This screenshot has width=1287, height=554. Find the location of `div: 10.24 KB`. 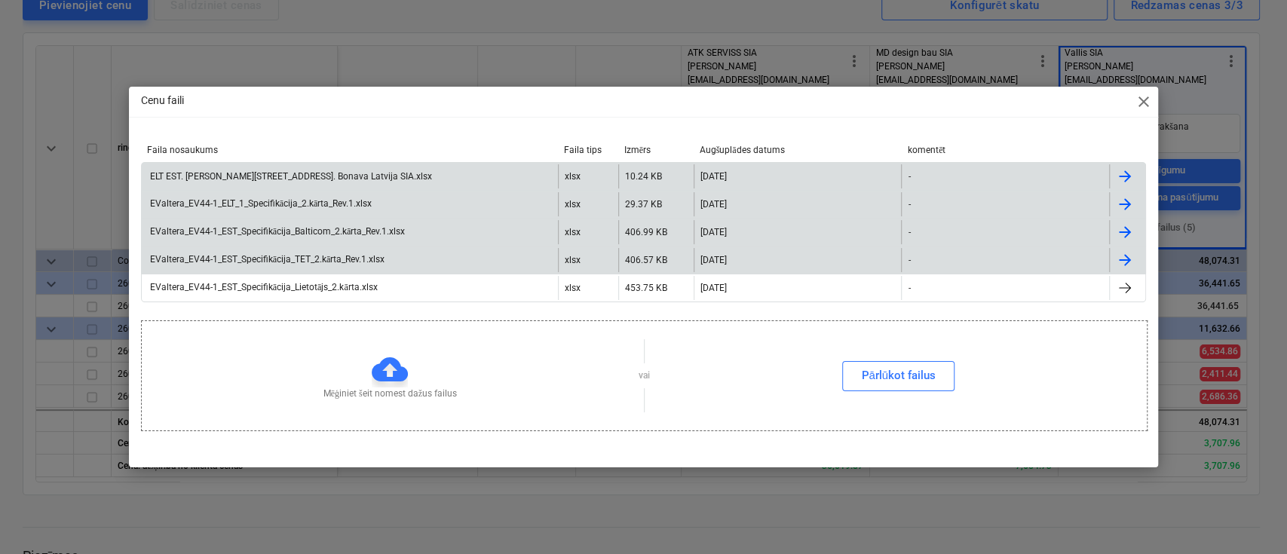

div: 10.24 KB is located at coordinates (643, 176).